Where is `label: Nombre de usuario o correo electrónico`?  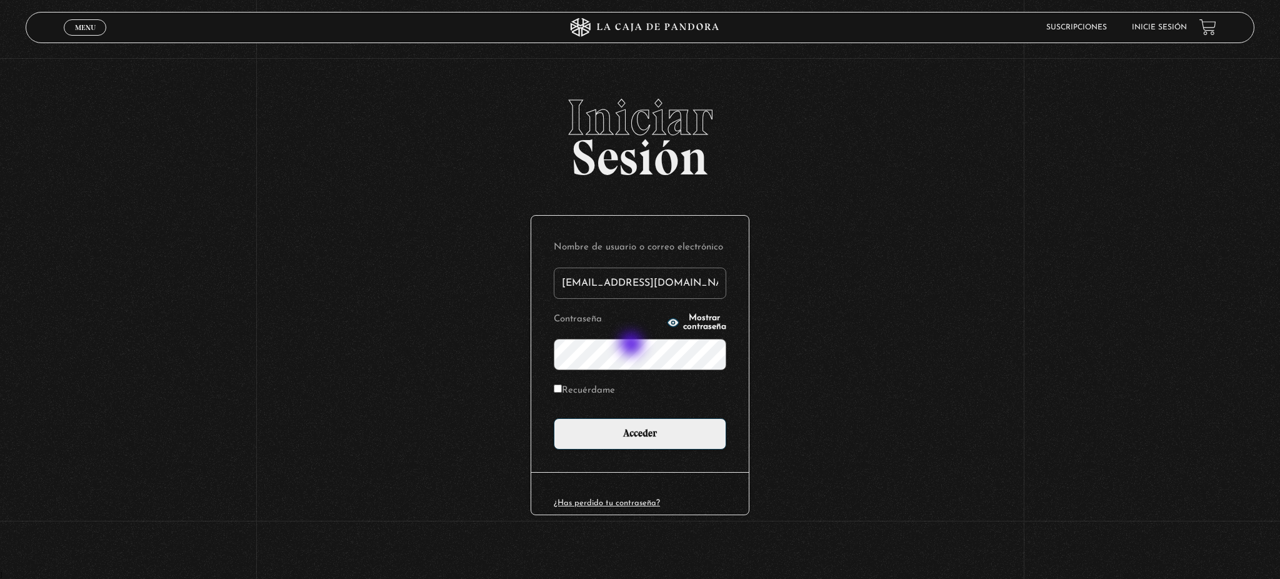
label: Nombre de usuario o correo electrónico is located at coordinates (640, 247).